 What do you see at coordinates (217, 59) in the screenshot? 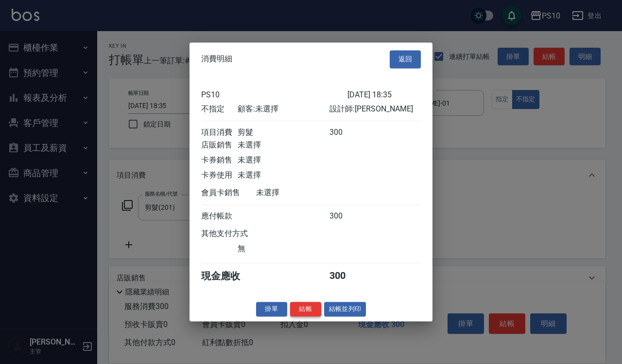
I see `span: 消費明細` at bounding box center [217, 59].